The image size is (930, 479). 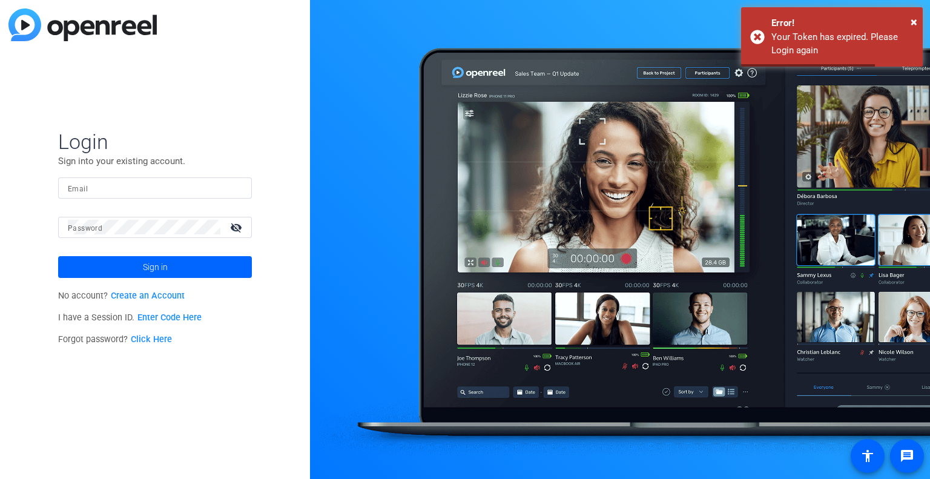 What do you see at coordinates (148, 296) in the screenshot?
I see `a: Create an Account` at bounding box center [148, 296].